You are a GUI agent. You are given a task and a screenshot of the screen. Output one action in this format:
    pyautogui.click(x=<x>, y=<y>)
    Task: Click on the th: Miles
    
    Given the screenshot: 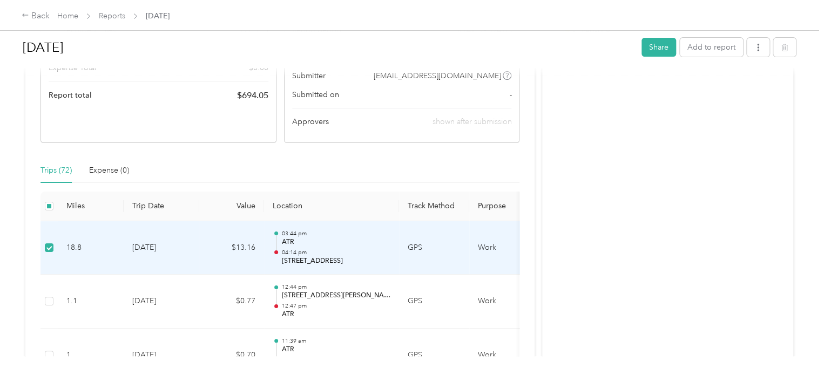 What is the action you would take?
    pyautogui.click(x=91, y=206)
    